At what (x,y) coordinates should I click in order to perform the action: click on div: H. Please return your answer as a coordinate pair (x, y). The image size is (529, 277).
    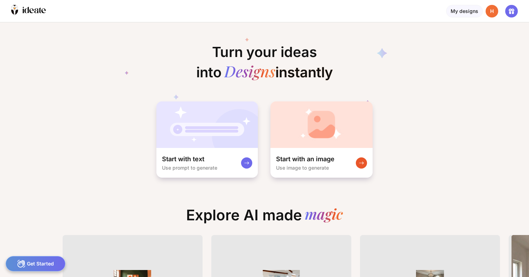
    Looking at the image, I should click on (492, 11).